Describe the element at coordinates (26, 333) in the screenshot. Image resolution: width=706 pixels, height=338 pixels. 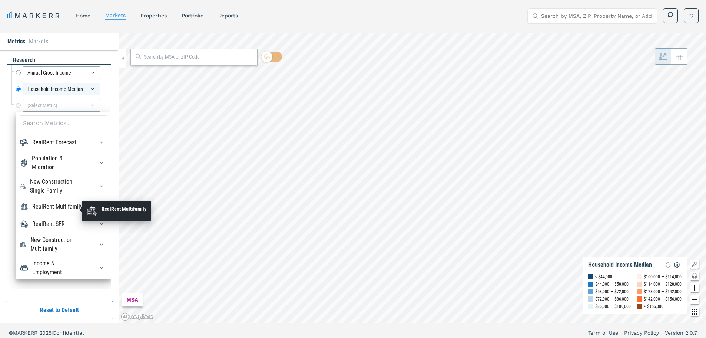
I see `span: MARKERR` at that location.